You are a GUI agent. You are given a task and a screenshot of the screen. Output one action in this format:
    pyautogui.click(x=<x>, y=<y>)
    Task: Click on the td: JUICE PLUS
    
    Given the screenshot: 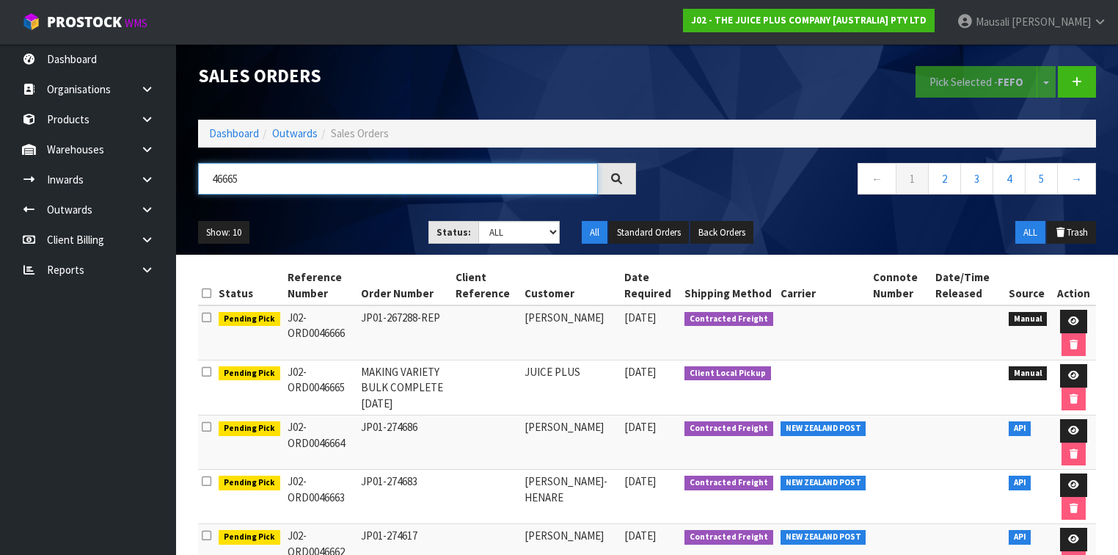 What is the action you would take?
    pyautogui.click(x=571, y=387)
    